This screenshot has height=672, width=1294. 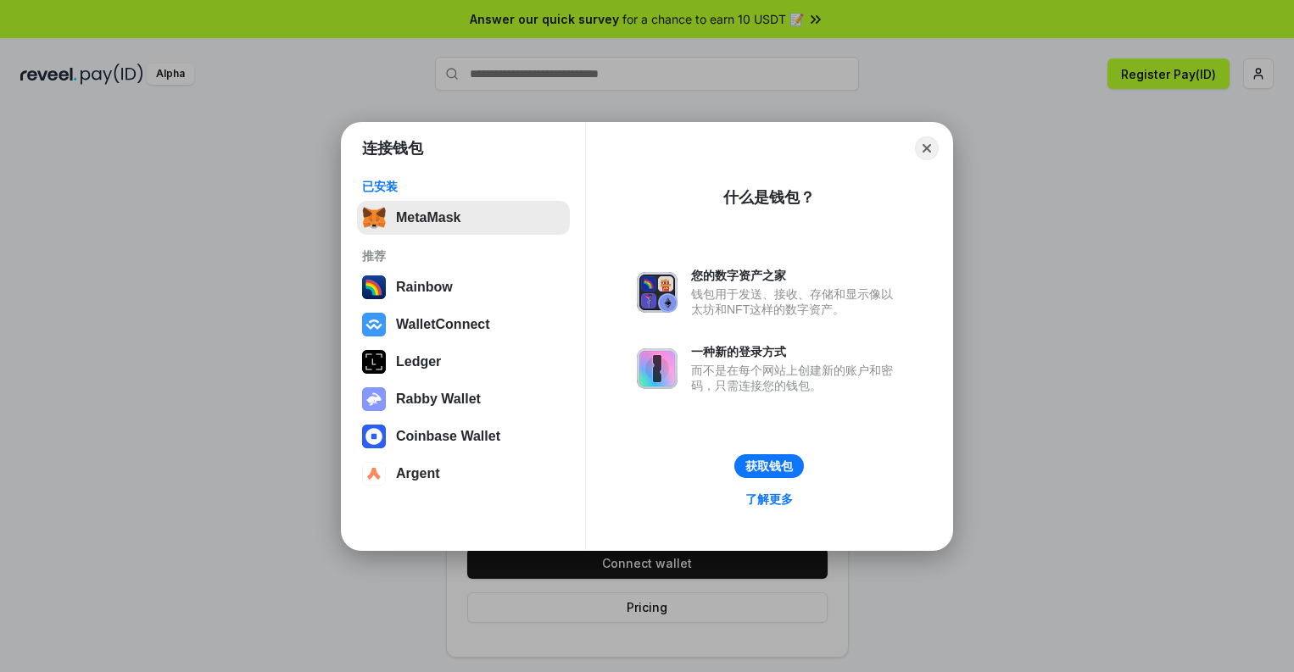 What do you see at coordinates (769, 466) in the screenshot?
I see `div: 获取钱包` at bounding box center [769, 466].